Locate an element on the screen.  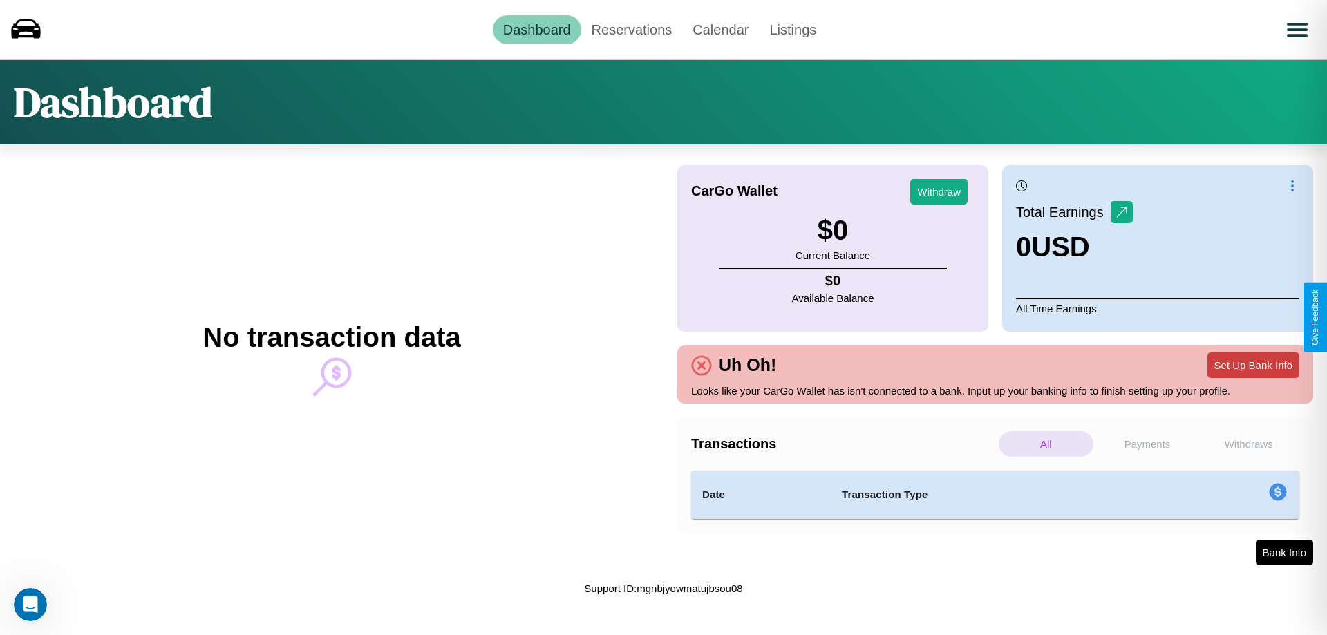
h4: $ 0 is located at coordinates (833, 281).